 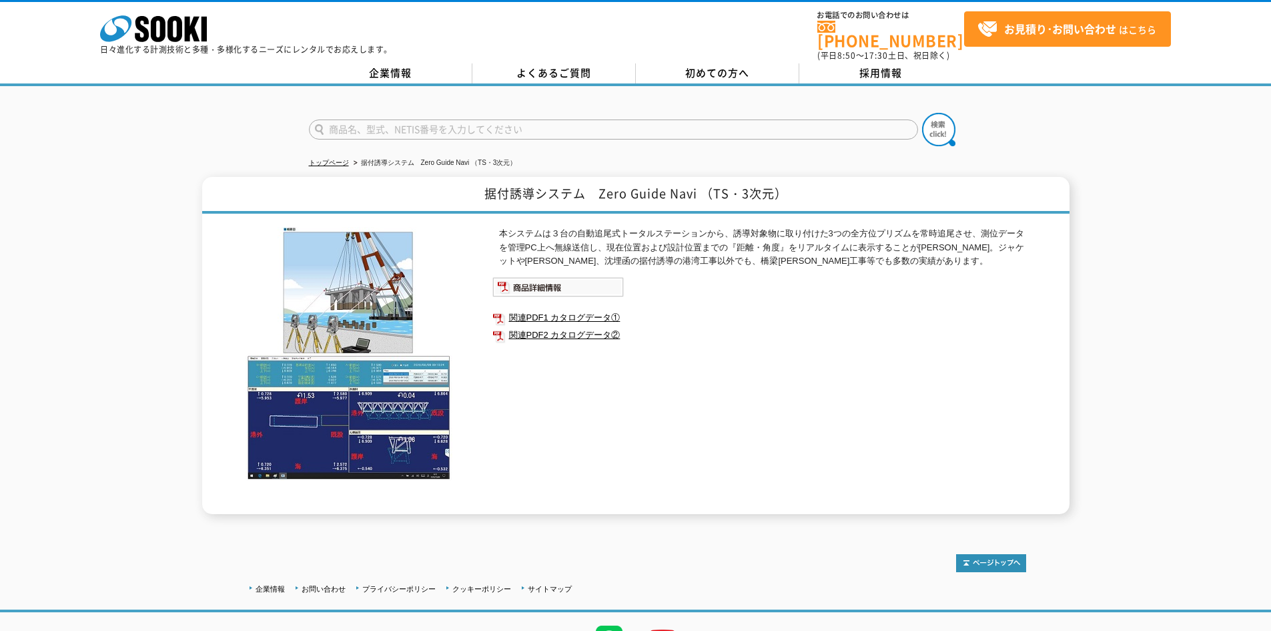 What do you see at coordinates (550, 589) in the screenshot?
I see `a: サイトマップ` at bounding box center [550, 589].